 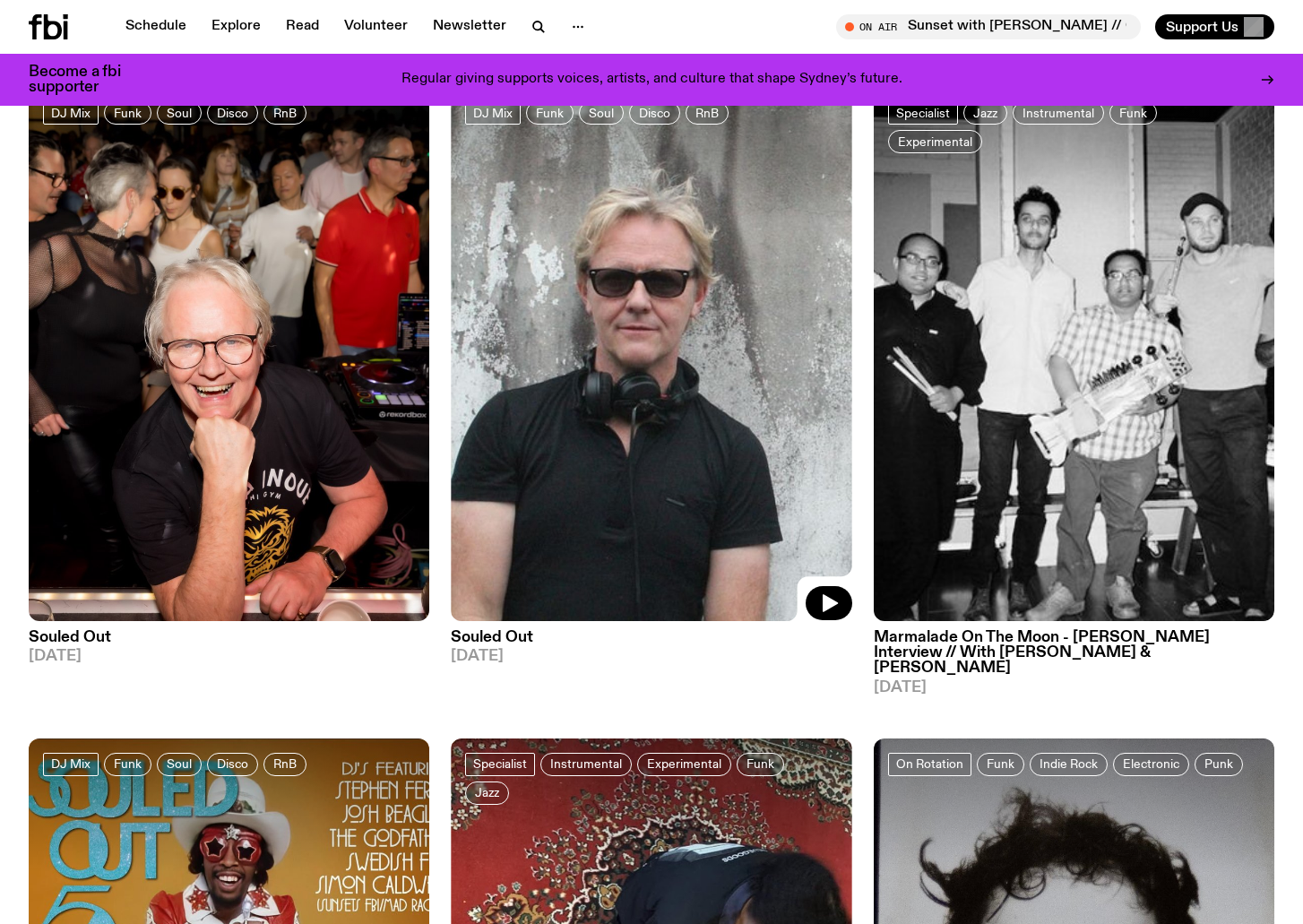 What do you see at coordinates (930, 764) in the screenshot?
I see `span: On Rotation` at bounding box center [930, 764].